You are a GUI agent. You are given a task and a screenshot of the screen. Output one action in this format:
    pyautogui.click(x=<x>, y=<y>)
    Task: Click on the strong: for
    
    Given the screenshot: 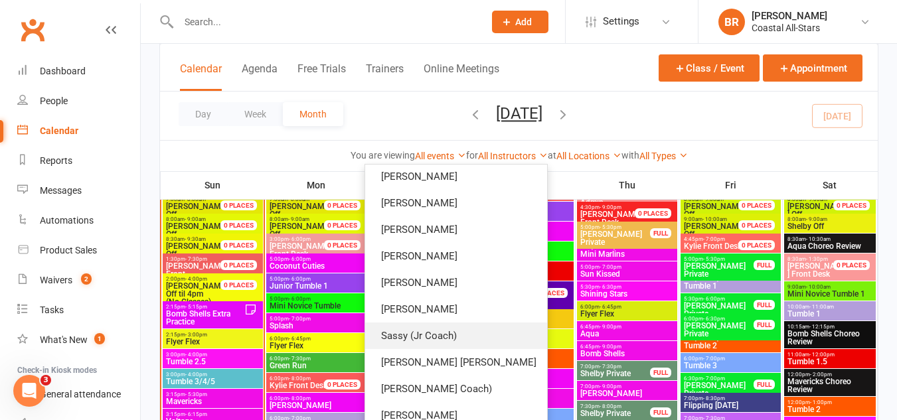 What is the action you would take?
    pyautogui.click(x=472, y=155)
    